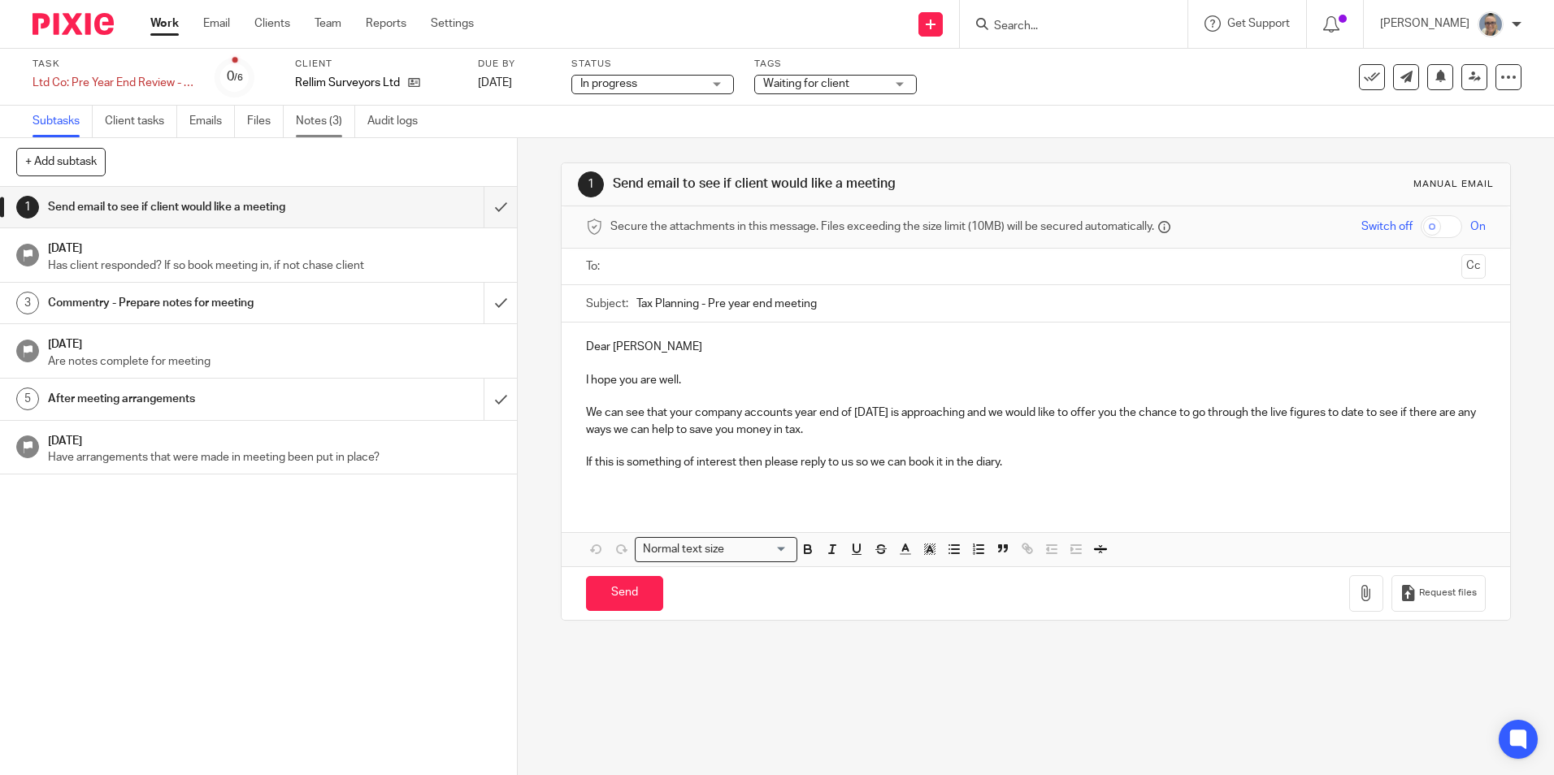  Describe the element at coordinates (28, 303) in the screenshot. I see `div: 3` at that location.